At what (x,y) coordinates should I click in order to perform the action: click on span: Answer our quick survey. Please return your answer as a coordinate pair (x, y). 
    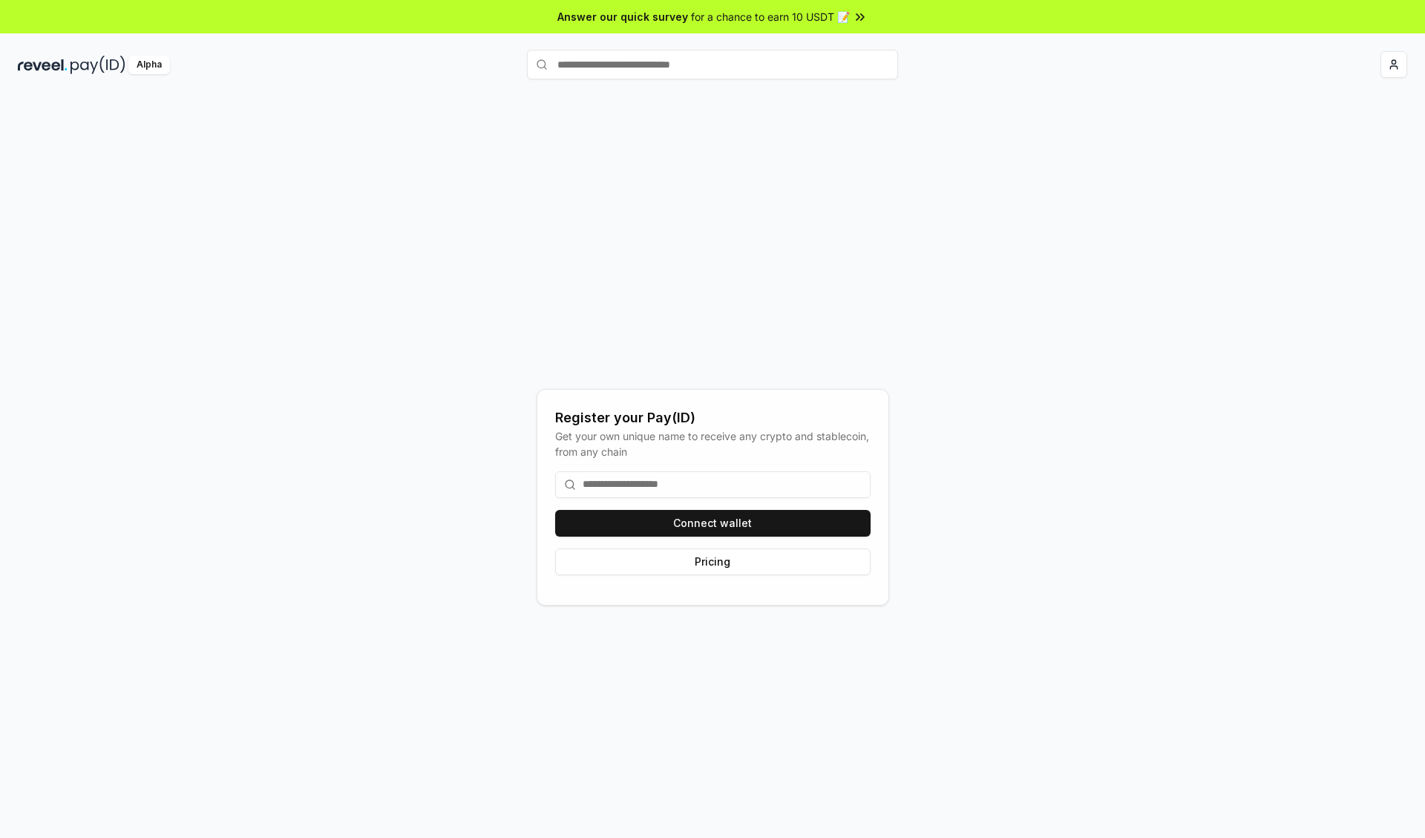
    Looking at the image, I should click on (623, 16).